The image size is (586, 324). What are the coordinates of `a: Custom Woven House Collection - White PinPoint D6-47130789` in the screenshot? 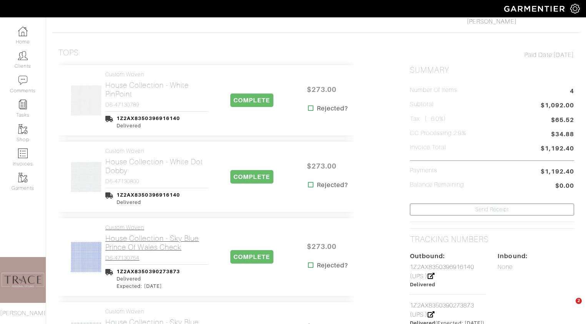 It's located at (157, 90).